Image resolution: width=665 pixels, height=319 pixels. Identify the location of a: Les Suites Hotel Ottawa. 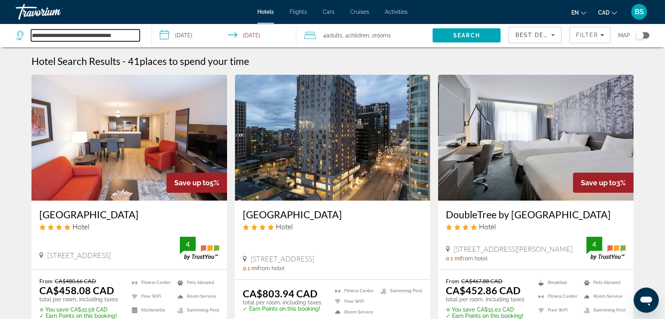
(129, 138).